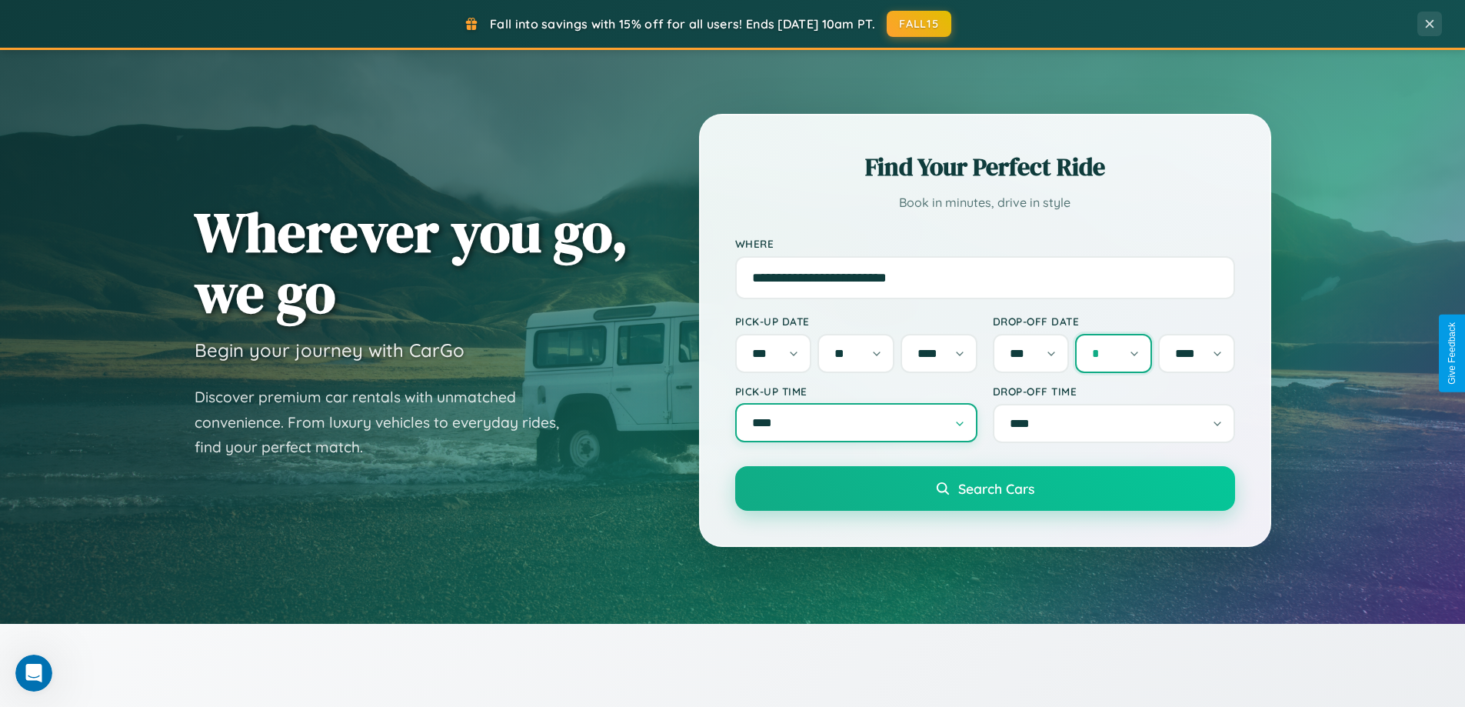 This screenshot has height=707, width=1465. What do you see at coordinates (411, 262) in the screenshot?
I see `h1: Wherever you go, we go` at bounding box center [411, 262].